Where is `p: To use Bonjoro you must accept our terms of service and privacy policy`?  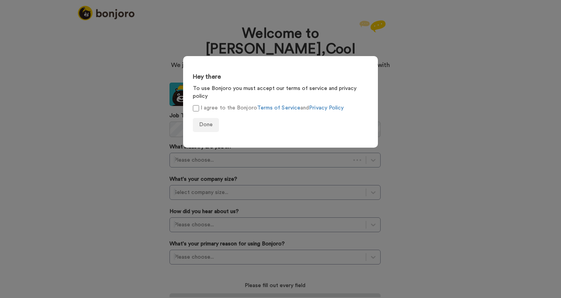
p: To use Bonjoro you must accept our terms of service and privacy policy is located at coordinates (280, 92).